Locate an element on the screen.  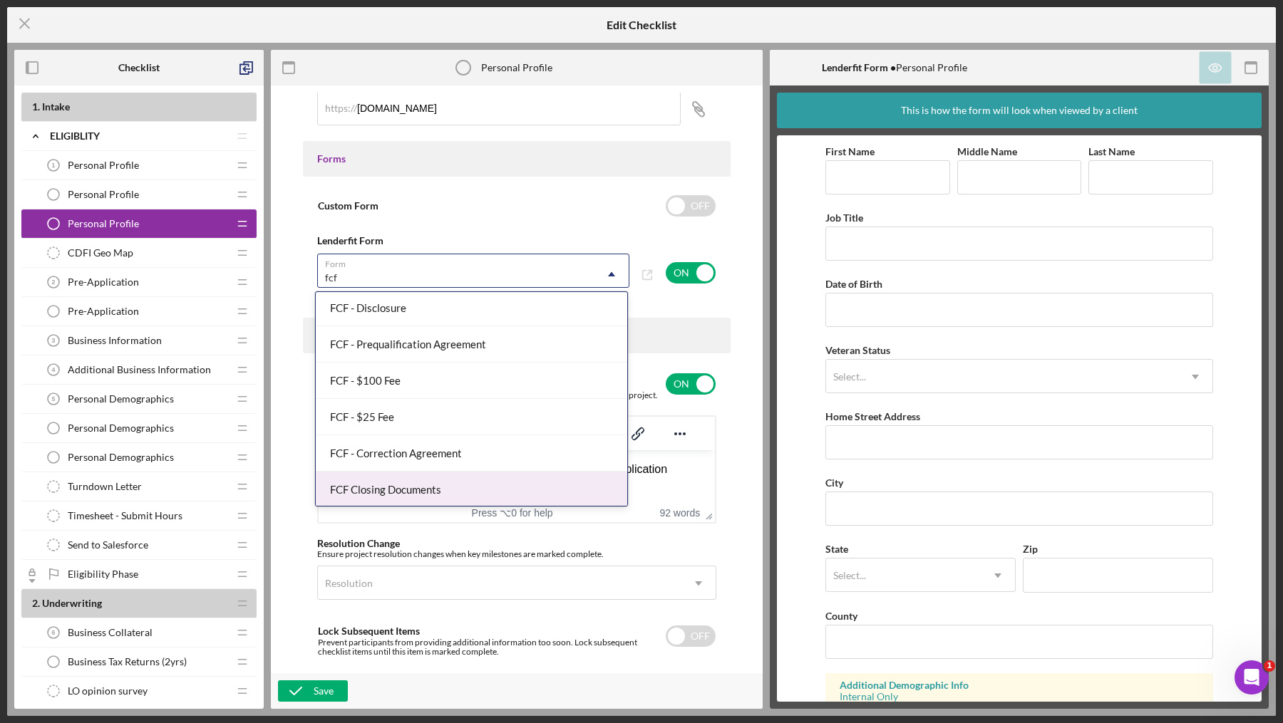
div: This is how the form will look when viewed by a client is located at coordinates (1019, 110).